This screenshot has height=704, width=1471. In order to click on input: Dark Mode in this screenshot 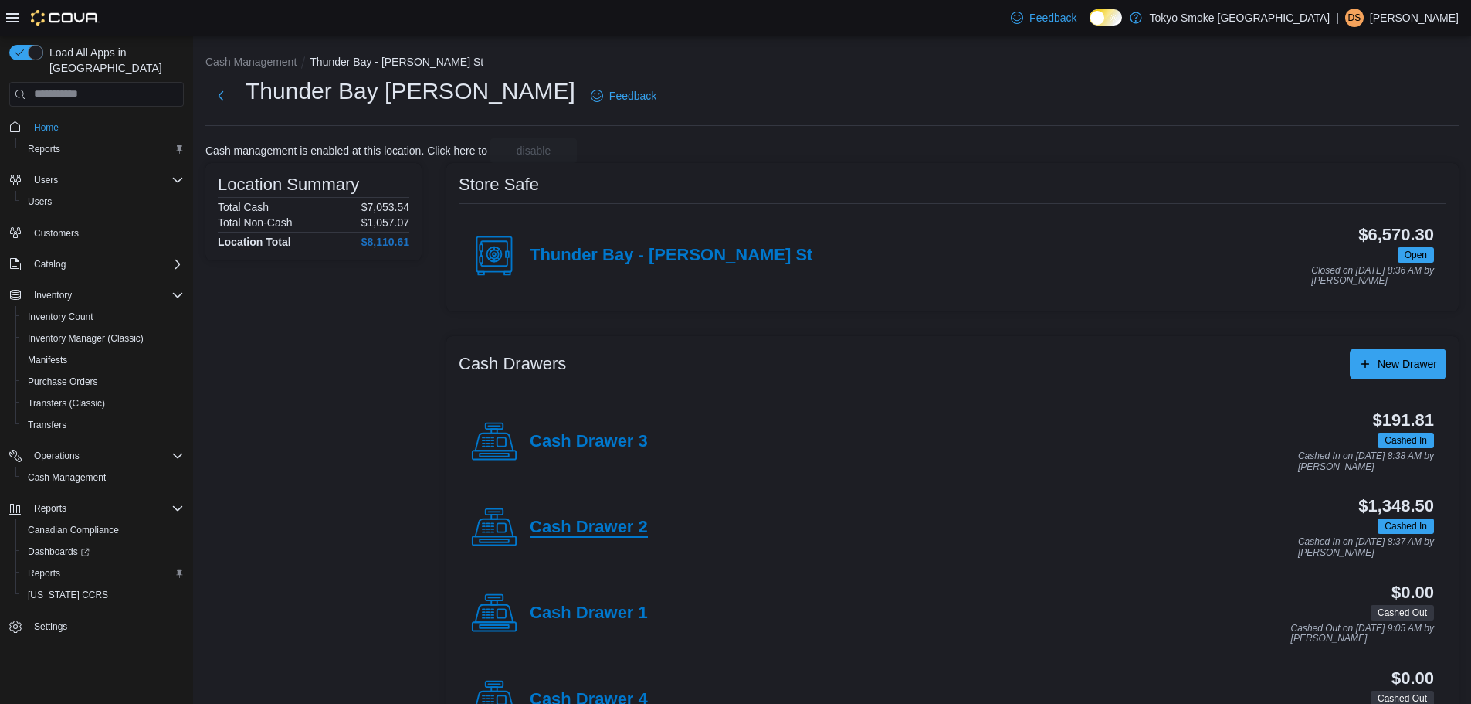, I will do `click(1106, 17)`.